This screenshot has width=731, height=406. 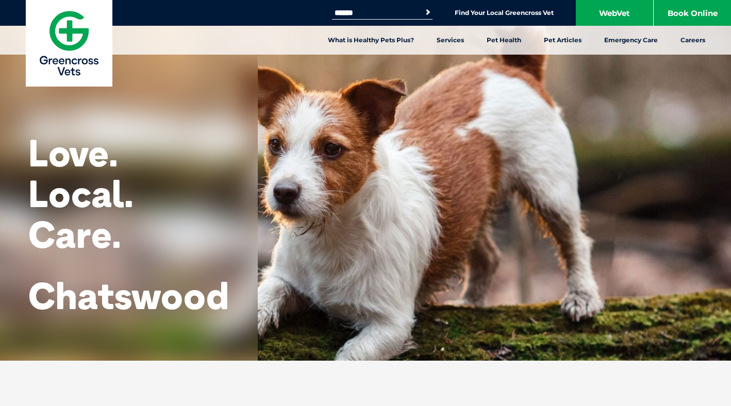 What do you see at coordinates (371, 40) in the screenshot?
I see `a: What is Healthy Pets Plus?` at bounding box center [371, 40].